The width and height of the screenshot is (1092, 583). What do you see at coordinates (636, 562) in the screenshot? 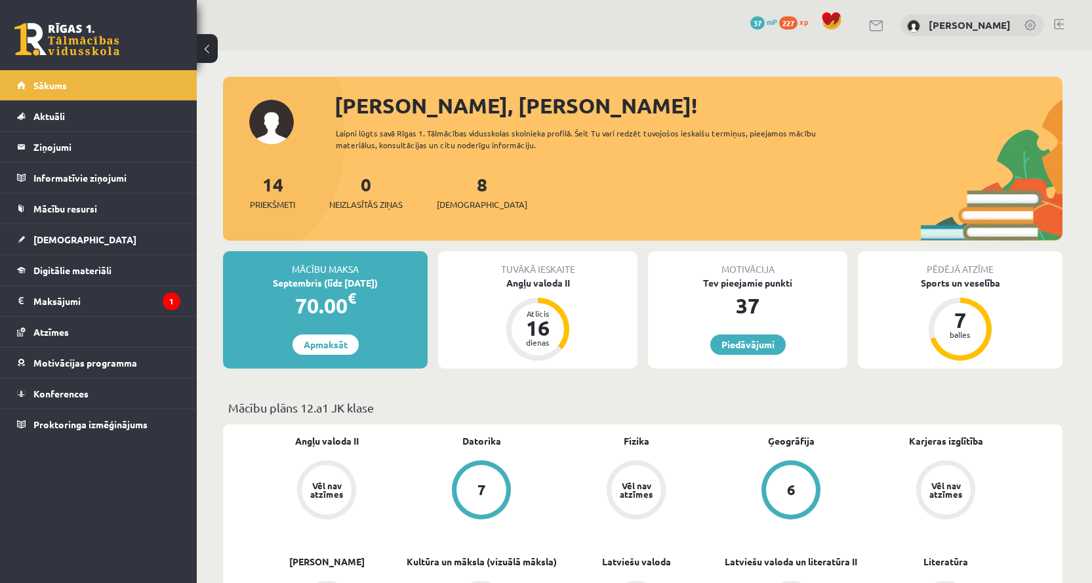
I see `a: Latviešu valoda` at bounding box center [636, 562].